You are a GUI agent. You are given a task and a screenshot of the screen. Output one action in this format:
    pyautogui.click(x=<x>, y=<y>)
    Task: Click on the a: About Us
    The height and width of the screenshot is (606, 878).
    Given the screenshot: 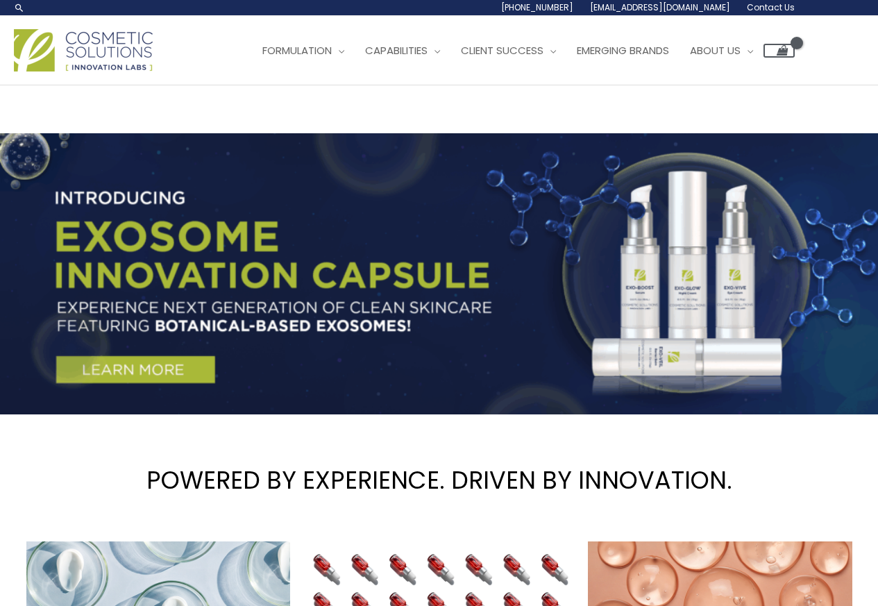 What is the action you would take?
    pyautogui.click(x=721, y=51)
    